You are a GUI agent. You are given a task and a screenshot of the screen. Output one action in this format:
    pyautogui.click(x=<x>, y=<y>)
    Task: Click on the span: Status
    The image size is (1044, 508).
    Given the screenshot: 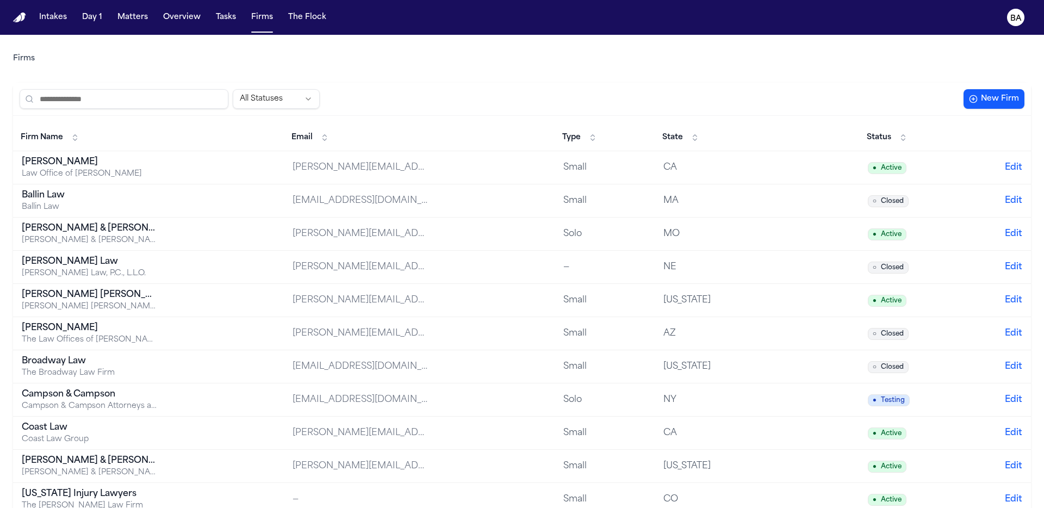 What is the action you would take?
    pyautogui.click(x=879, y=138)
    